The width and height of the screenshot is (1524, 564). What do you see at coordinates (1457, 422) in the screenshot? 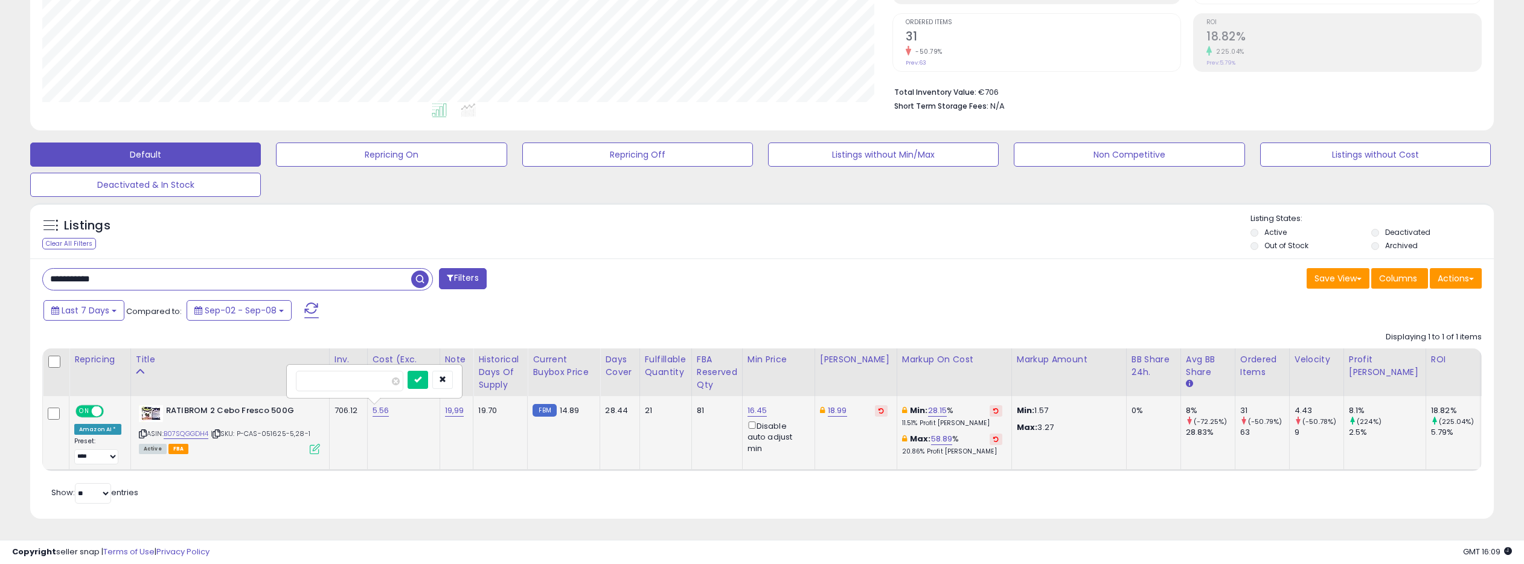
I see `small: (225.04%)` at bounding box center [1457, 422].